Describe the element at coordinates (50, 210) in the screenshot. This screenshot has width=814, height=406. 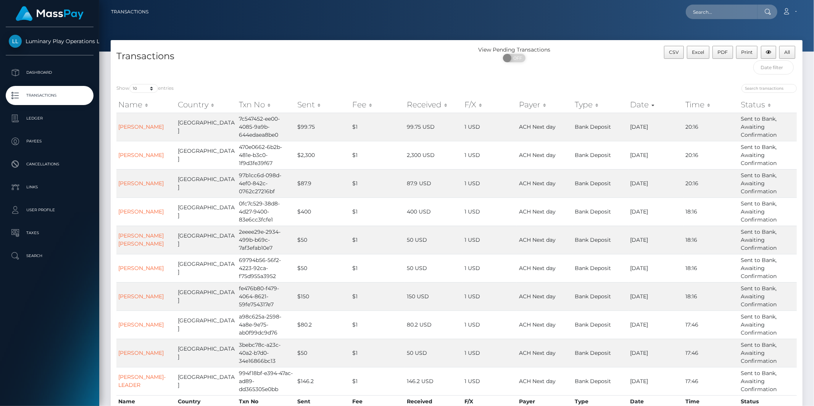
I see `p: User Profile` at that location.